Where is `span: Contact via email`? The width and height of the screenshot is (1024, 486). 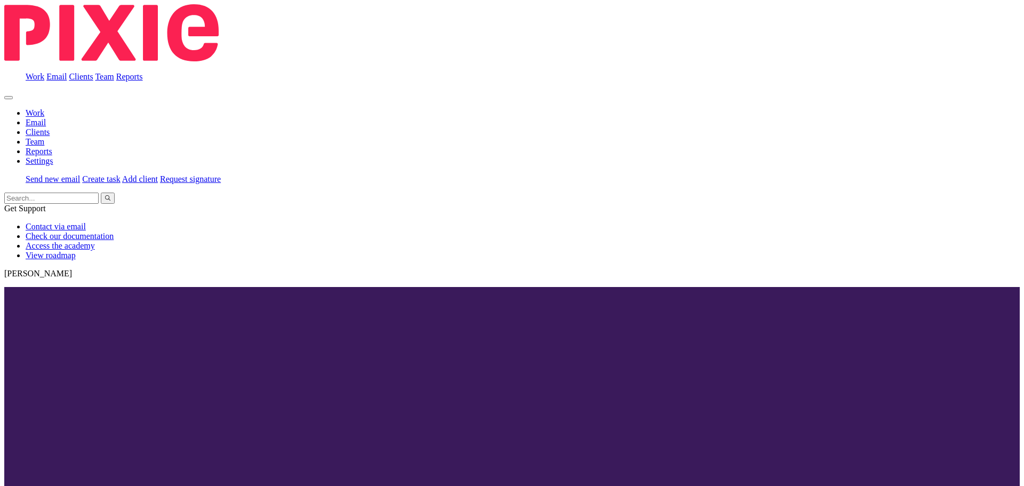 span: Contact via email is located at coordinates (55, 226).